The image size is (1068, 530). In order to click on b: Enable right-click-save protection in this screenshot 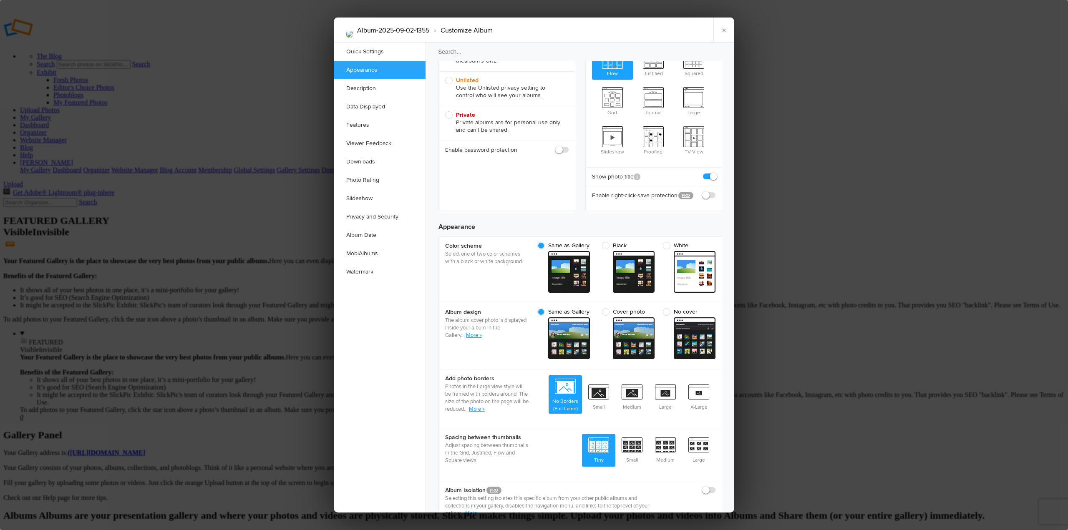, I will do `click(632, 196)`.